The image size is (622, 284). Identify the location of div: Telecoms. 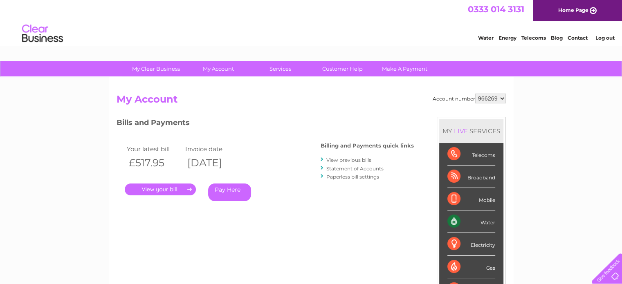
(471, 154).